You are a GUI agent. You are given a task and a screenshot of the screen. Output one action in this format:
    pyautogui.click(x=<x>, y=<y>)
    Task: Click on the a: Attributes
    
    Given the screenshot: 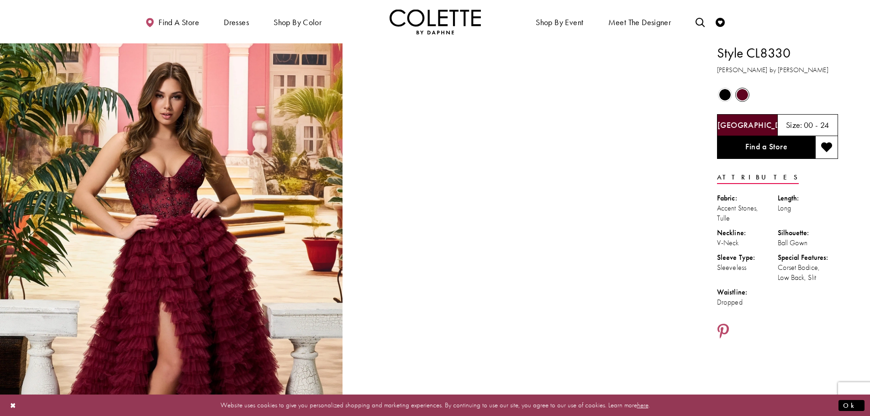 What is the action you would take?
    pyautogui.click(x=758, y=177)
    